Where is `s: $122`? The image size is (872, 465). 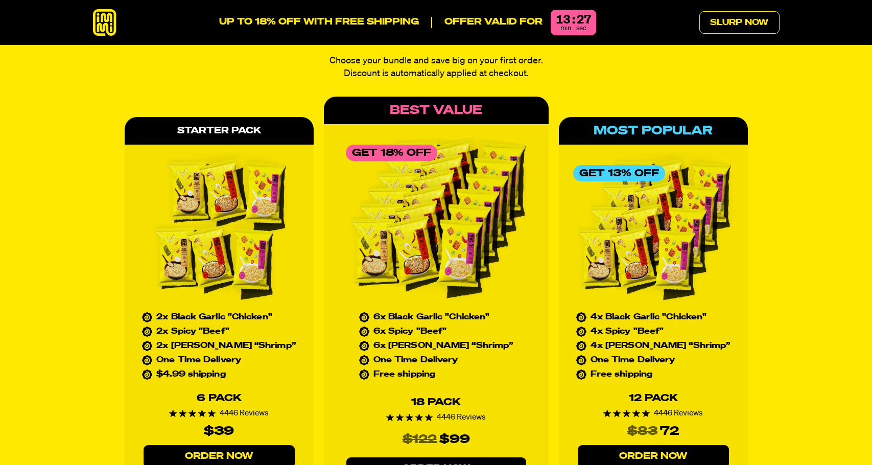 s: $122 is located at coordinates (420, 439).